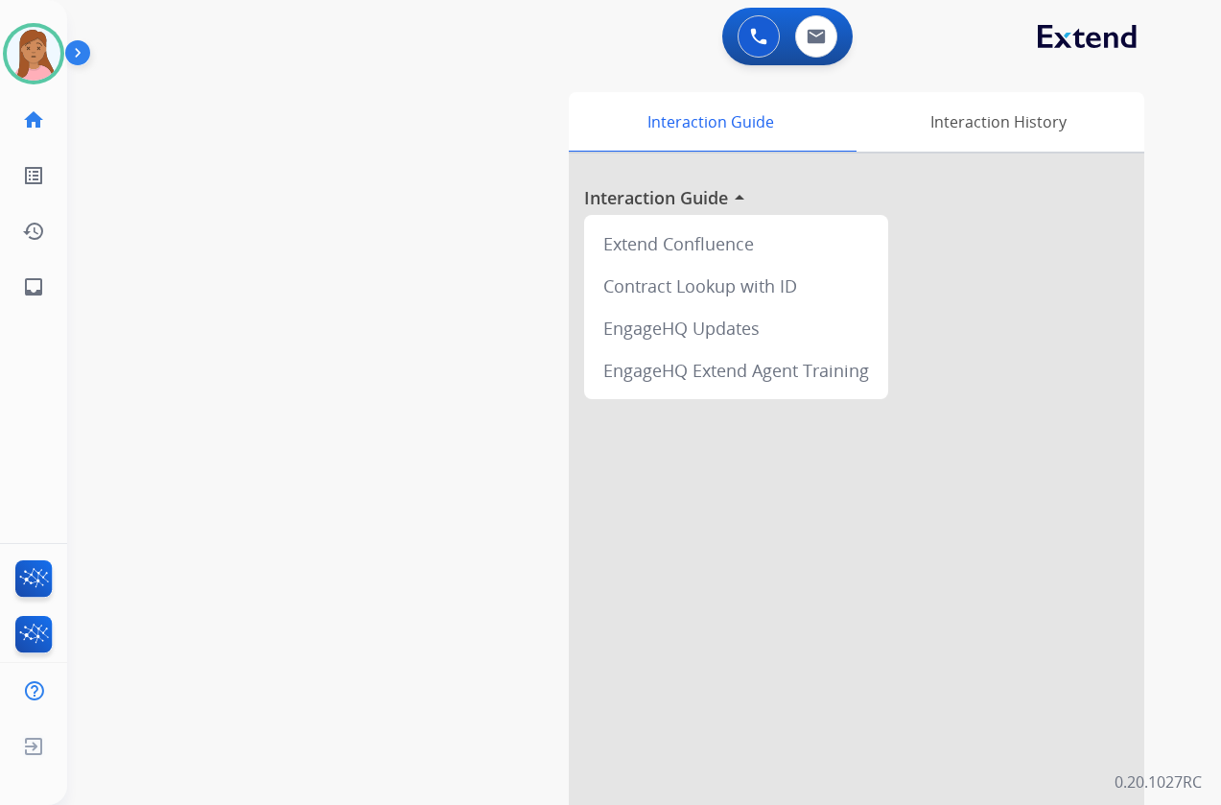  Describe the element at coordinates (736, 370) in the screenshot. I see `div: EngageHQ Extend Agent Training` at that location.